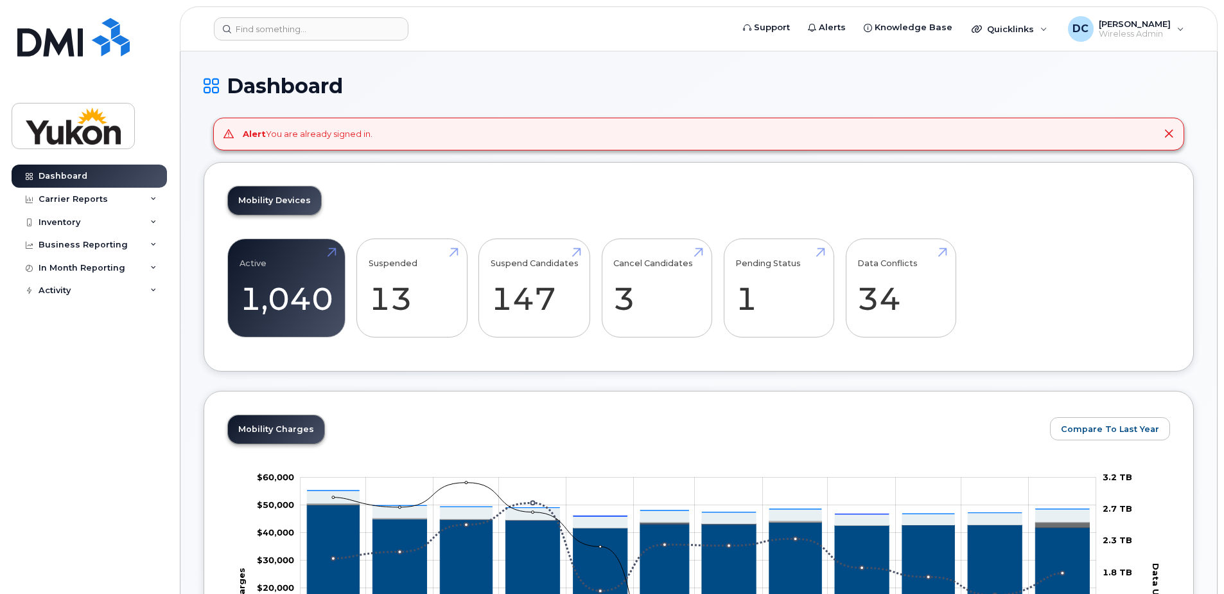  I want to click on a: Data Conflicts 34, so click(901, 288).